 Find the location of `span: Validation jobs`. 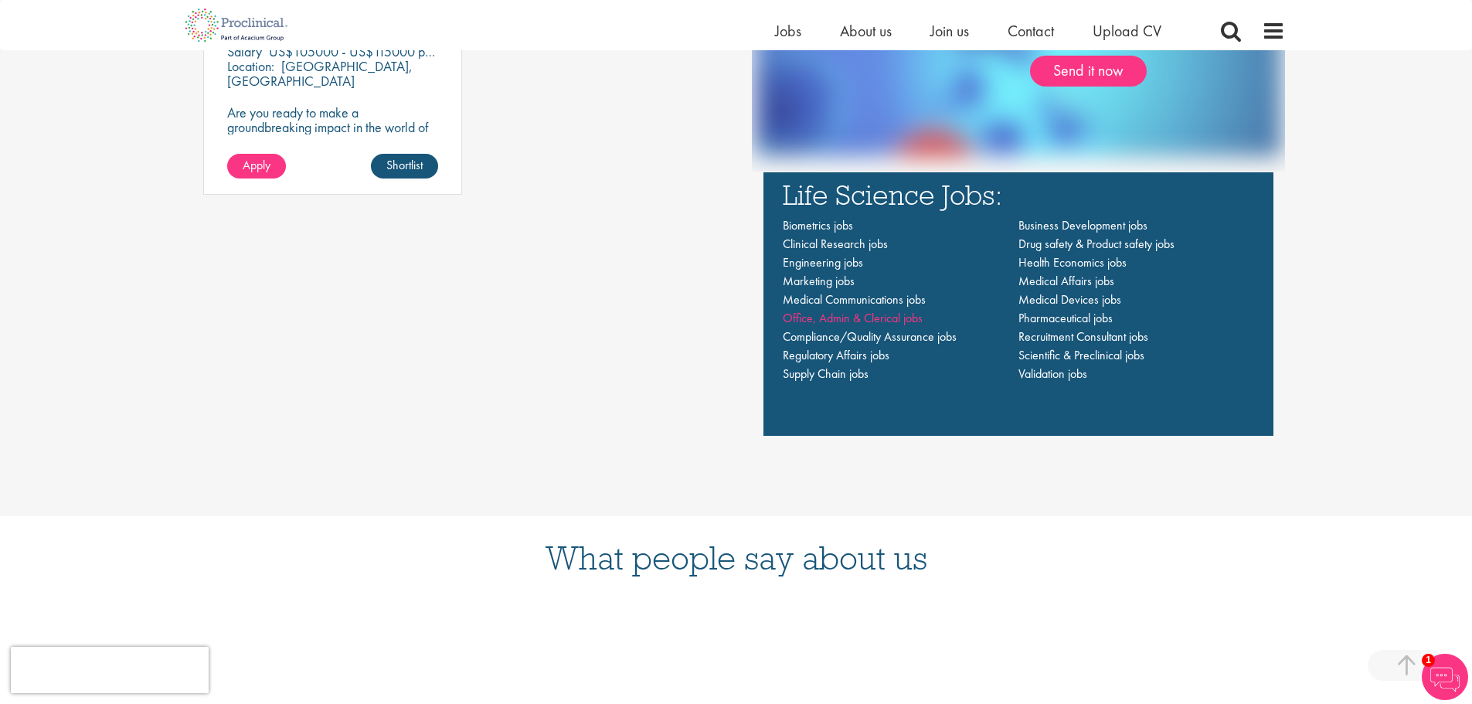

span: Validation jobs is located at coordinates (1053, 373).